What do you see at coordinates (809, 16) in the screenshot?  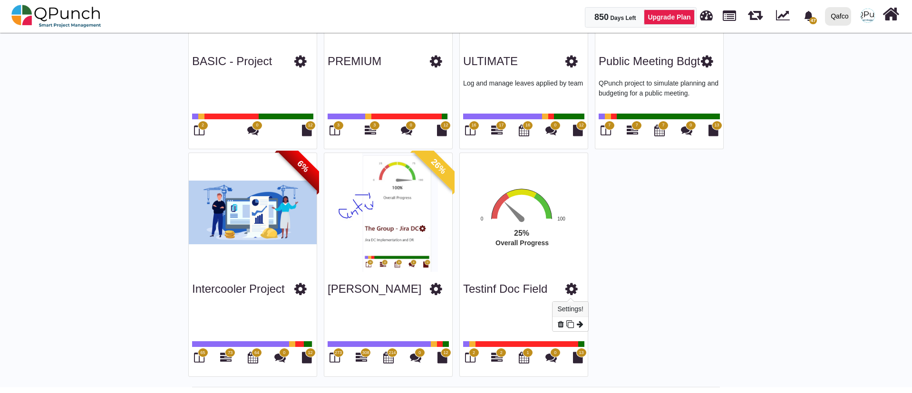 I see `svg: bell fill` at bounding box center [809, 16].